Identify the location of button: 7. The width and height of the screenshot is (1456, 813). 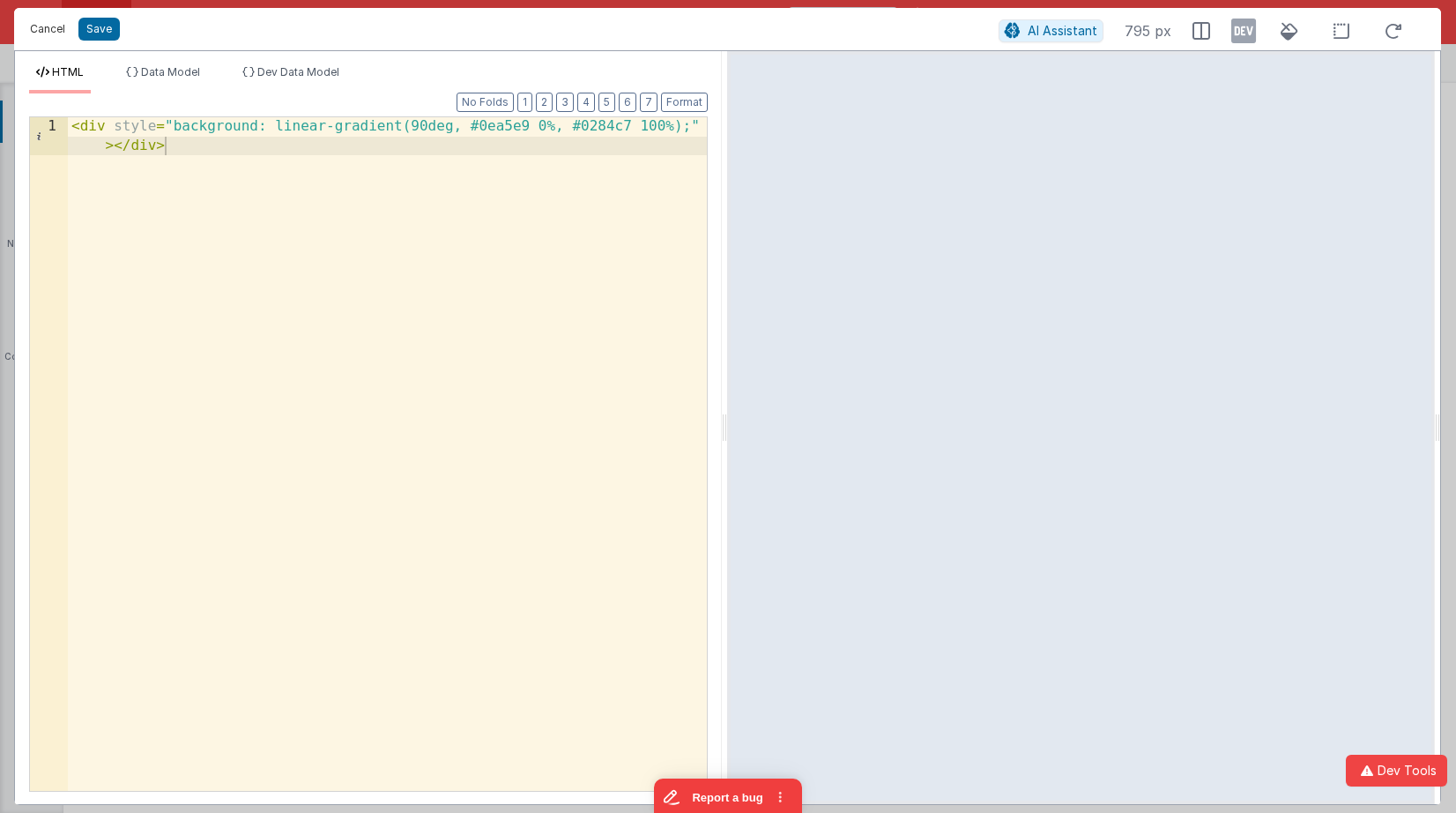
(649, 102).